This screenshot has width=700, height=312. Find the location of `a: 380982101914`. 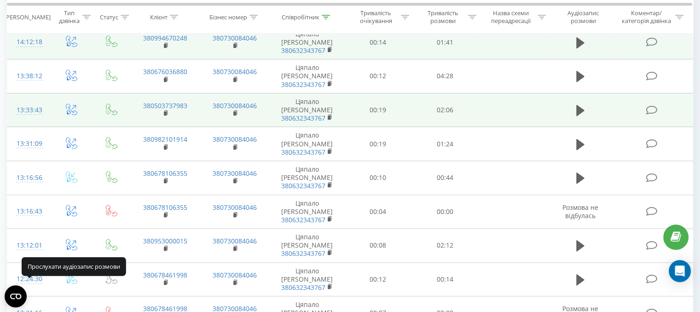

a: 380982101914 is located at coordinates (165, 139).